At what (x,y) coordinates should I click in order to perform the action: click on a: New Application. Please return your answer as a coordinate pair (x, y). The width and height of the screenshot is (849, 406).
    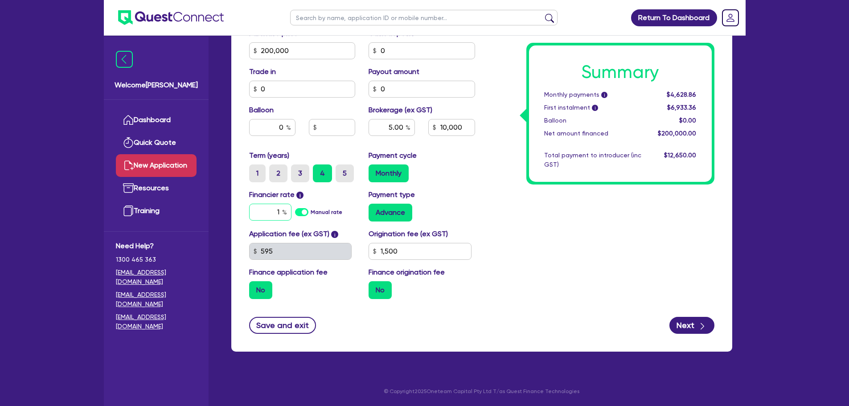
    Looking at the image, I should click on (156, 165).